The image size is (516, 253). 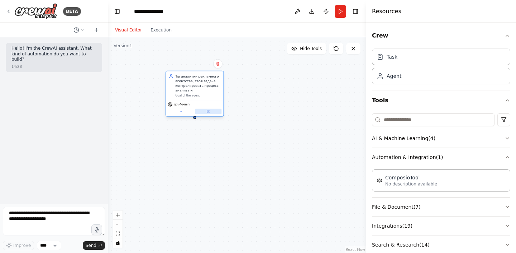 What do you see at coordinates (441, 182) in the screenshot?
I see `div: Automation & Integration(1)` at bounding box center [441, 182].